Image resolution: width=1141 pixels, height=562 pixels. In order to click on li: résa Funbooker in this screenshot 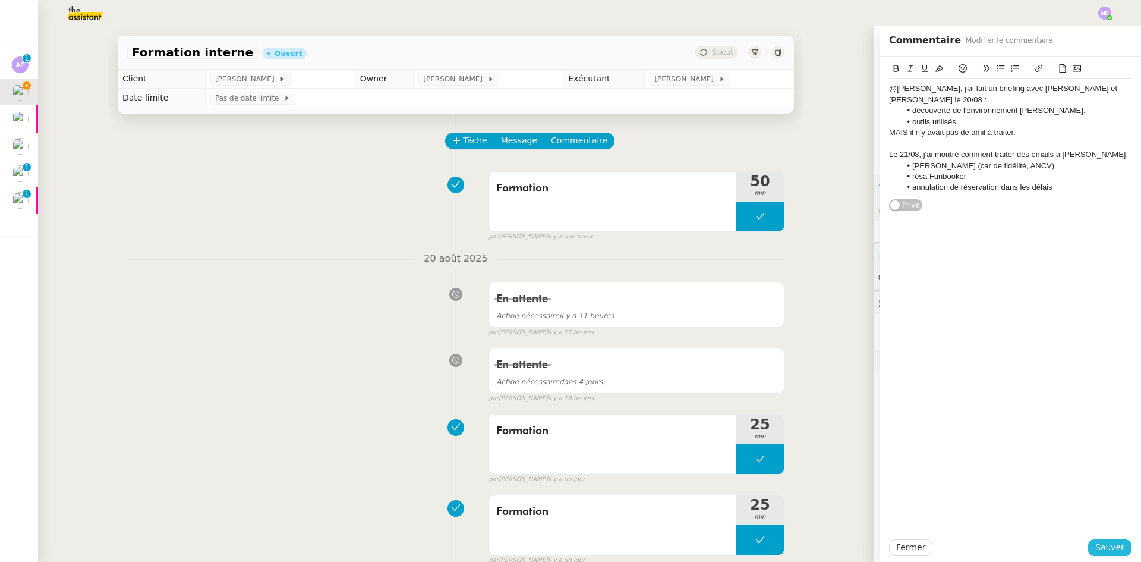, I will do `click(1017, 177)`.